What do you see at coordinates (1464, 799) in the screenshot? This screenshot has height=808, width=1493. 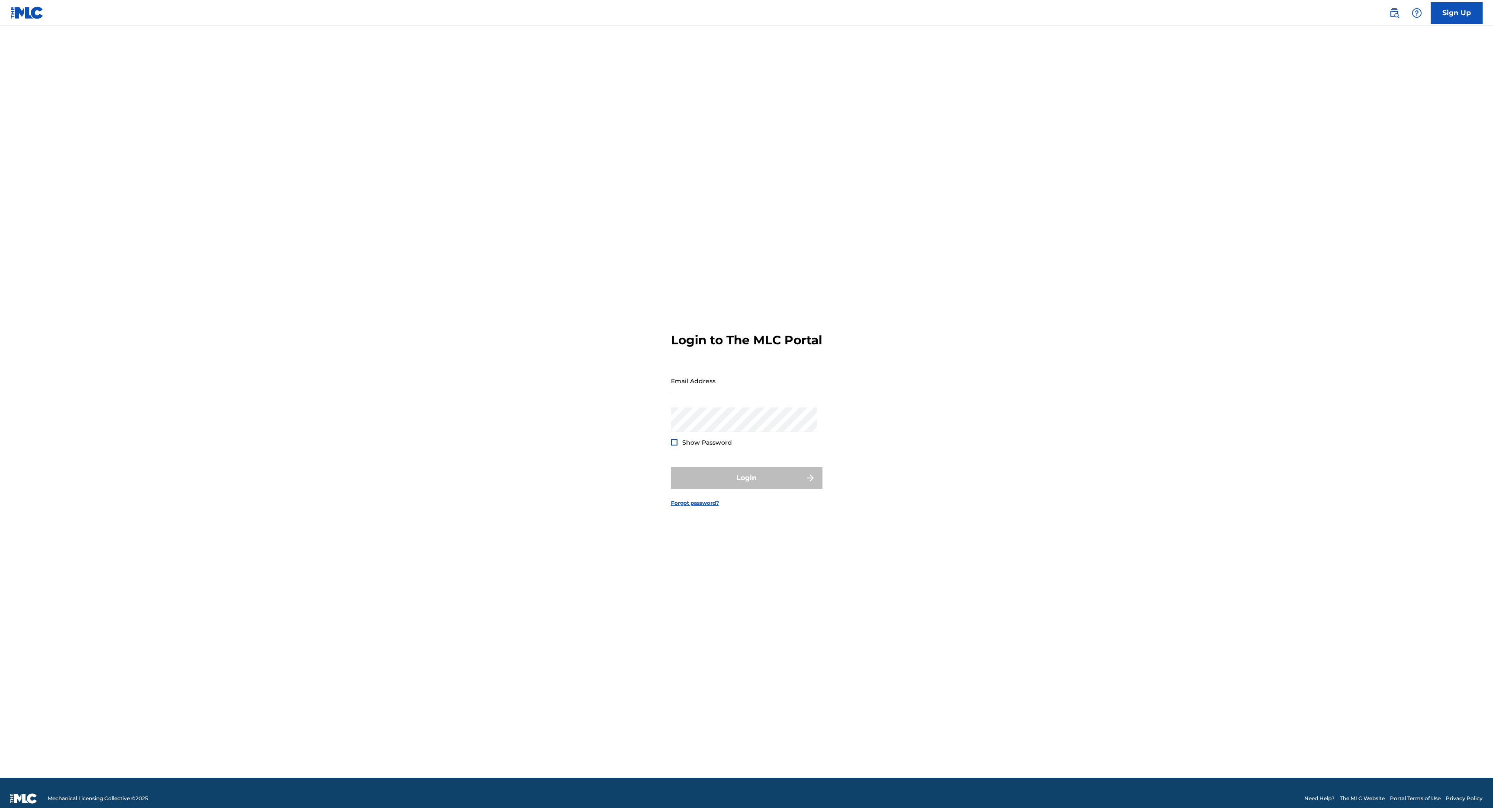 I see `a: Privacy Policy` at bounding box center [1464, 799].